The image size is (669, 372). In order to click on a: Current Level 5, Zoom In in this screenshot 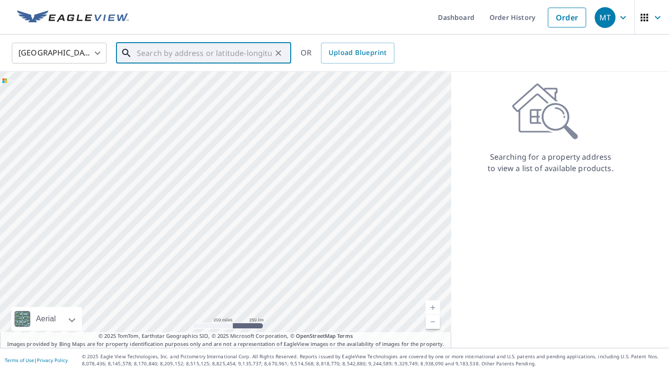, I will do `click(433, 307)`.